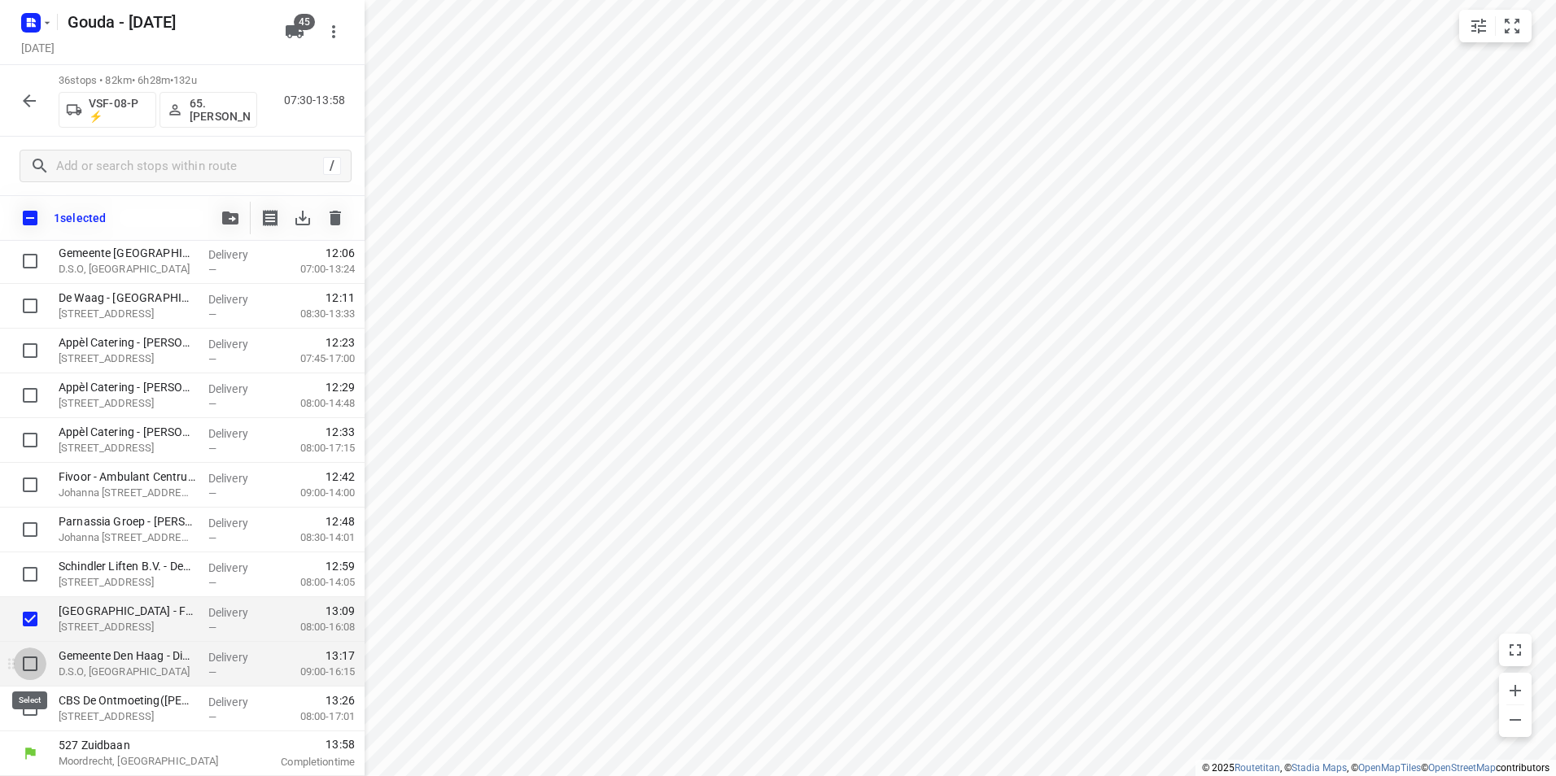 The image size is (1556, 776). What do you see at coordinates (127, 522) in the screenshot?
I see `p: Parnassia Groep - Johanna Westerdijkplein(Yolanda Frie)` at bounding box center [127, 522].